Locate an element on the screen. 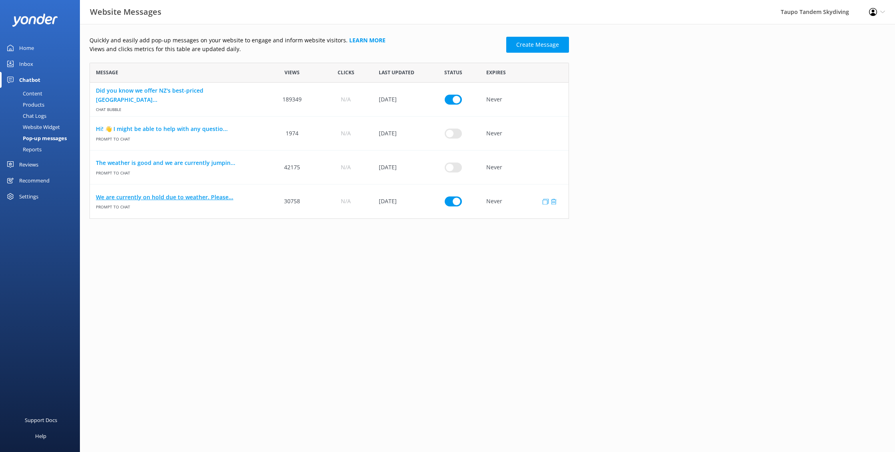 The width and height of the screenshot is (895, 452). div: Inbox is located at coordinates (26, 64).